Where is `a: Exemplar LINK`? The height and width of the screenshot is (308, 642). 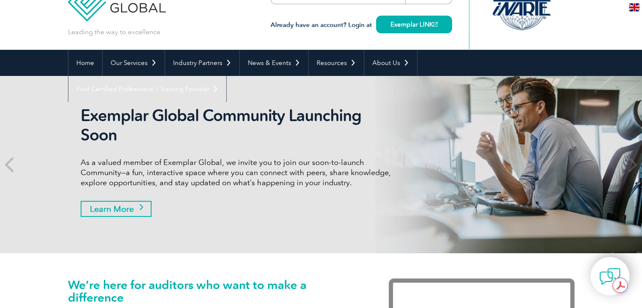
a: Exemplar LINK is located at coordinates (414, 24).